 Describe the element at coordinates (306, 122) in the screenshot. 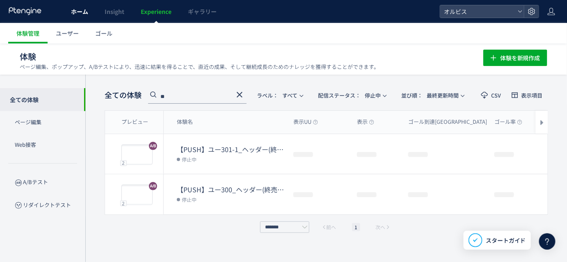

I see `span: 表示UU` at that location.